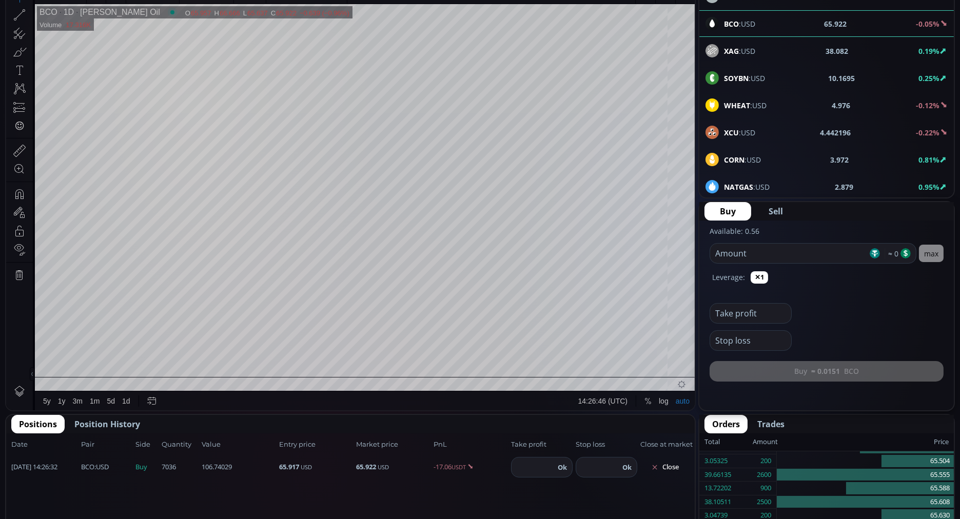 The image size is (960, 519). Describe the element at coordinates (166, 28) in the screenshot. I see `div: Market open` at that location.